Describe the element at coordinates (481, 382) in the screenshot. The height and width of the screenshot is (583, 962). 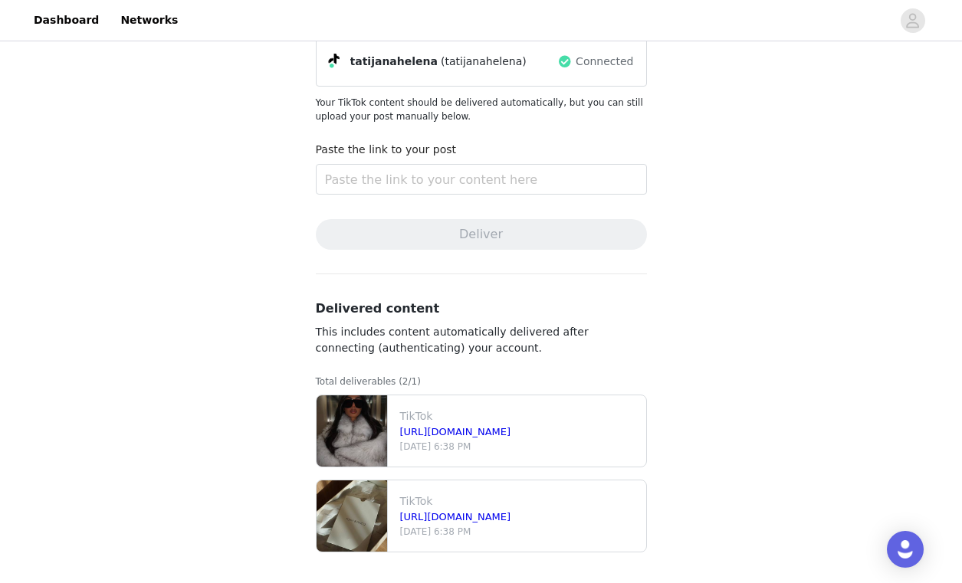
I see `p: Total deliverables (2/1)` at that location.